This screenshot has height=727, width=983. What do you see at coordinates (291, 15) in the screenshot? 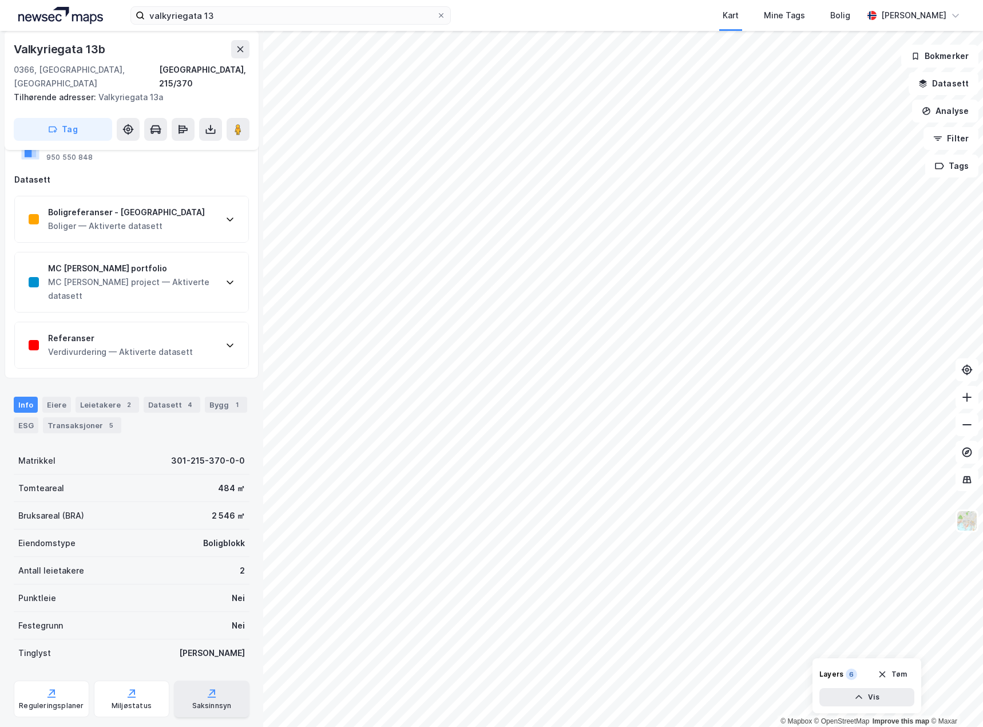
I see `input: Søk på adresse, matrikkel, gårdeiere, leietakere eller personer` at bounding box center [291, 15].